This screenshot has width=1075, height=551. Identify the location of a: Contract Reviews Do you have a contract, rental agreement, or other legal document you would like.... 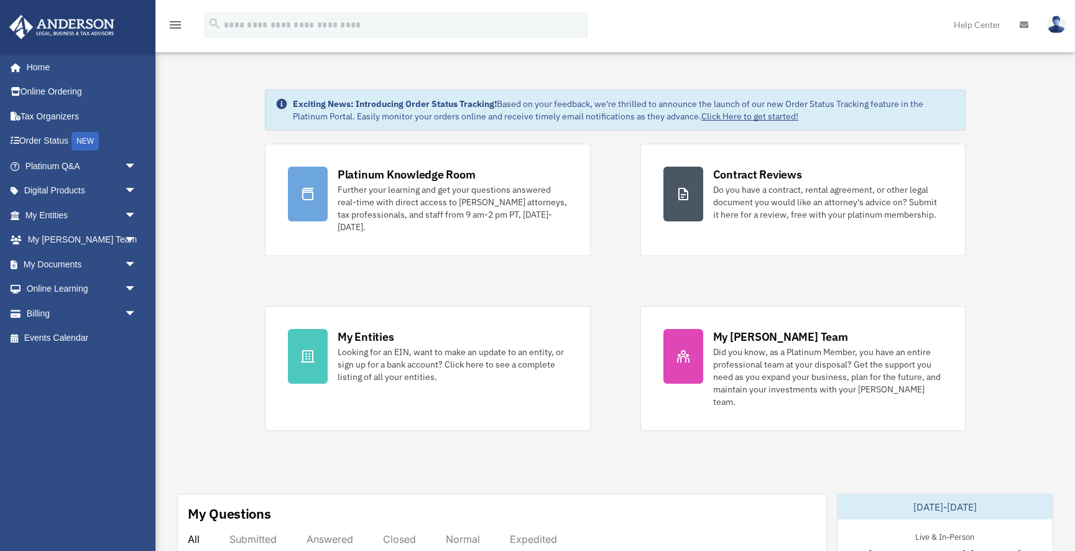
(803, 200).